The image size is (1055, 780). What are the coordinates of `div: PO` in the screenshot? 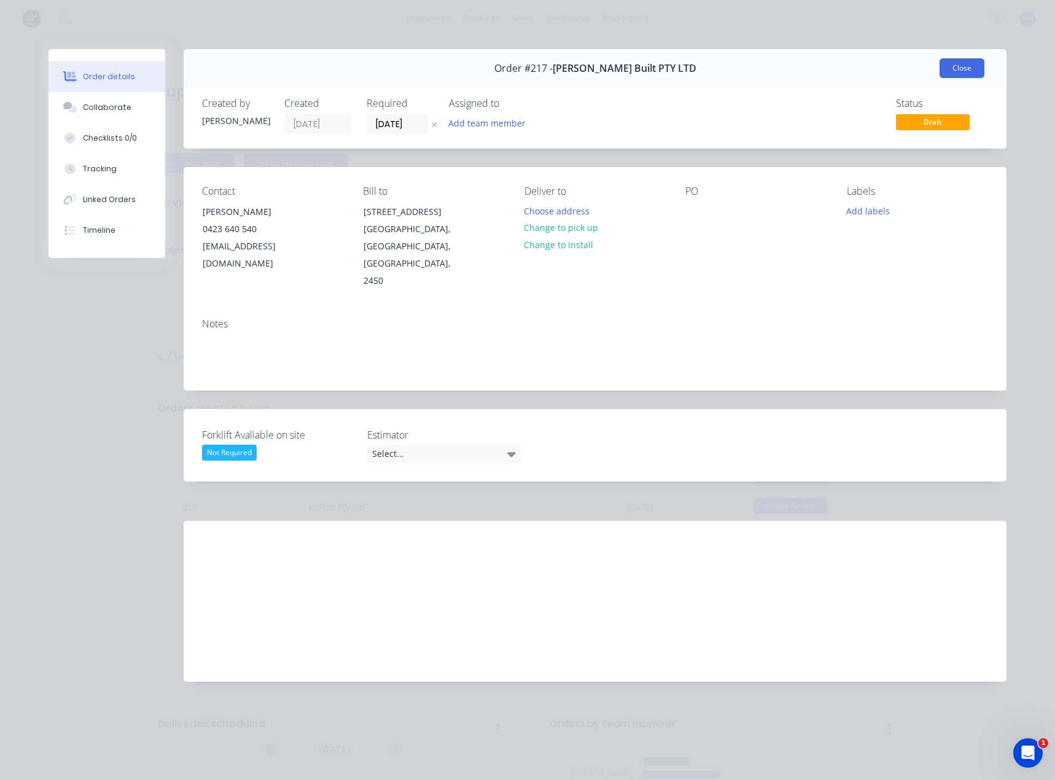 It's located at (756, 191).